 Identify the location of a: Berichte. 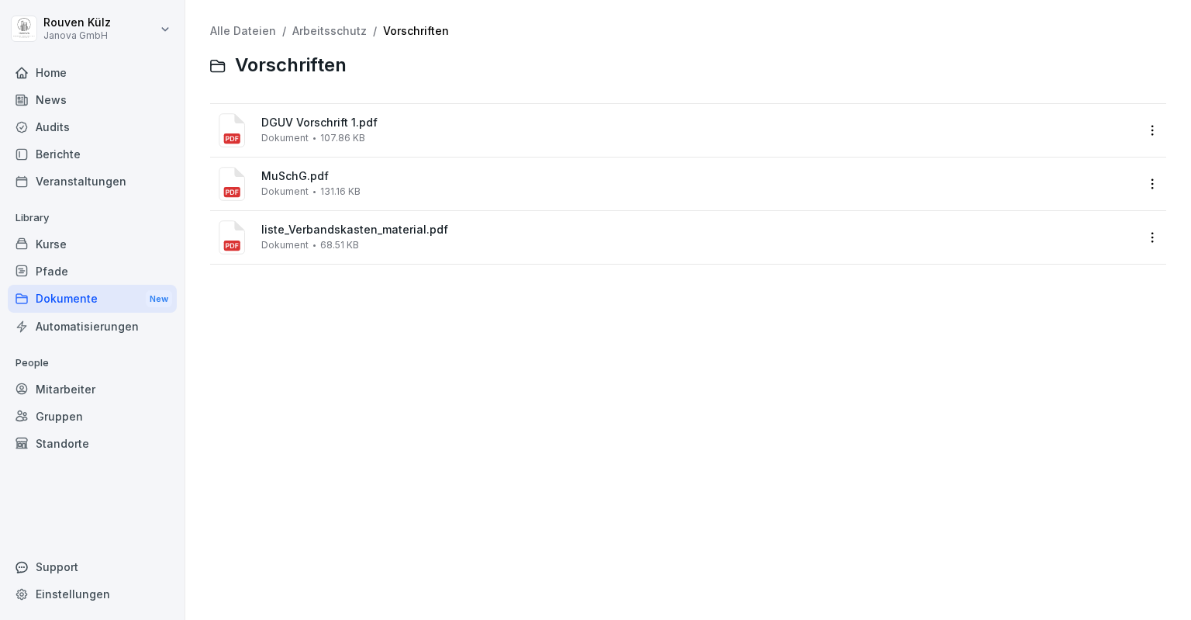
(92, 154).